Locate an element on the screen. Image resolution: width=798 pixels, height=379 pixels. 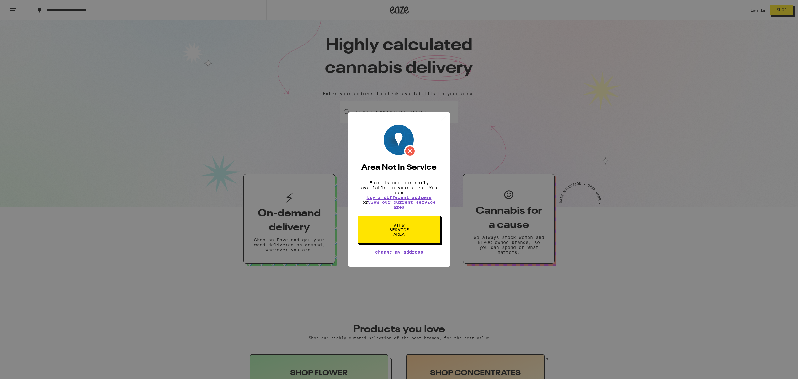
span: Change My Address is located at coordinates (399, 252).